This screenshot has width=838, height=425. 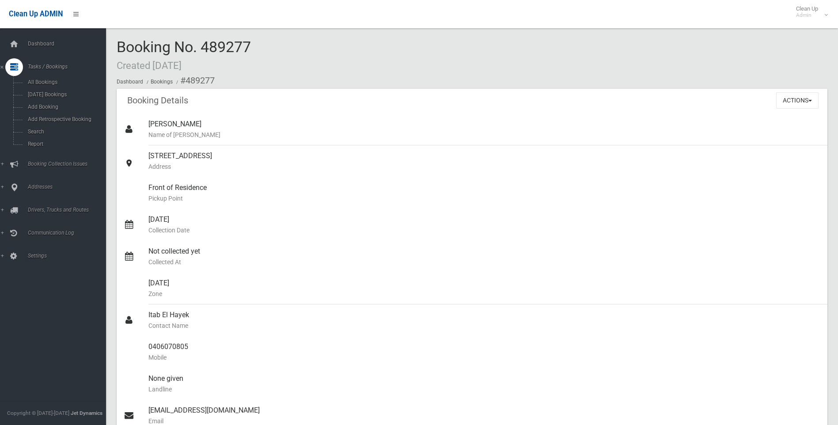 What do you see at coordinates (484, 294) in the screenshot?
I see `small: Zone` at bounding box center [484, 294].